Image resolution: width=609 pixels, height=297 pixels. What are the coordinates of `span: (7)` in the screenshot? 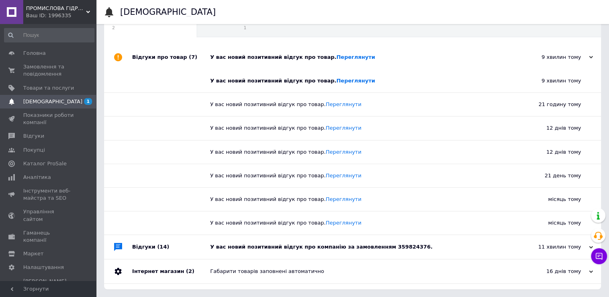 It's located at (193, 57).